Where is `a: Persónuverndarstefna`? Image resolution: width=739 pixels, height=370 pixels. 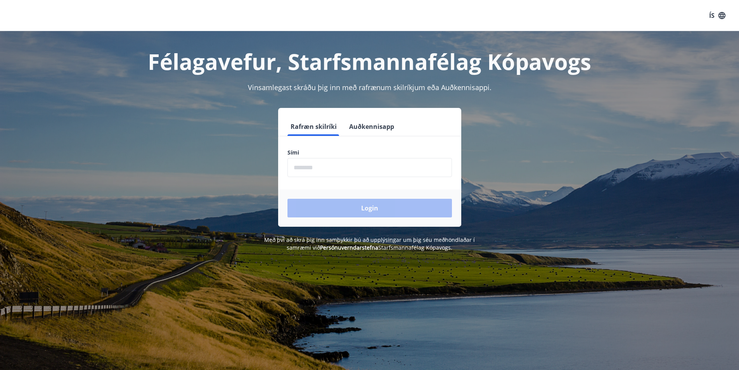
a: Persónuverndarstefna is located at coordinates (349, 247).